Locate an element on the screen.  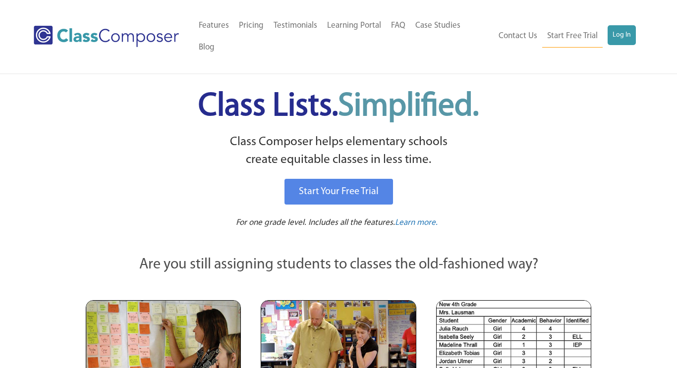
span: Simplified. is located at coordinates (408, 106).